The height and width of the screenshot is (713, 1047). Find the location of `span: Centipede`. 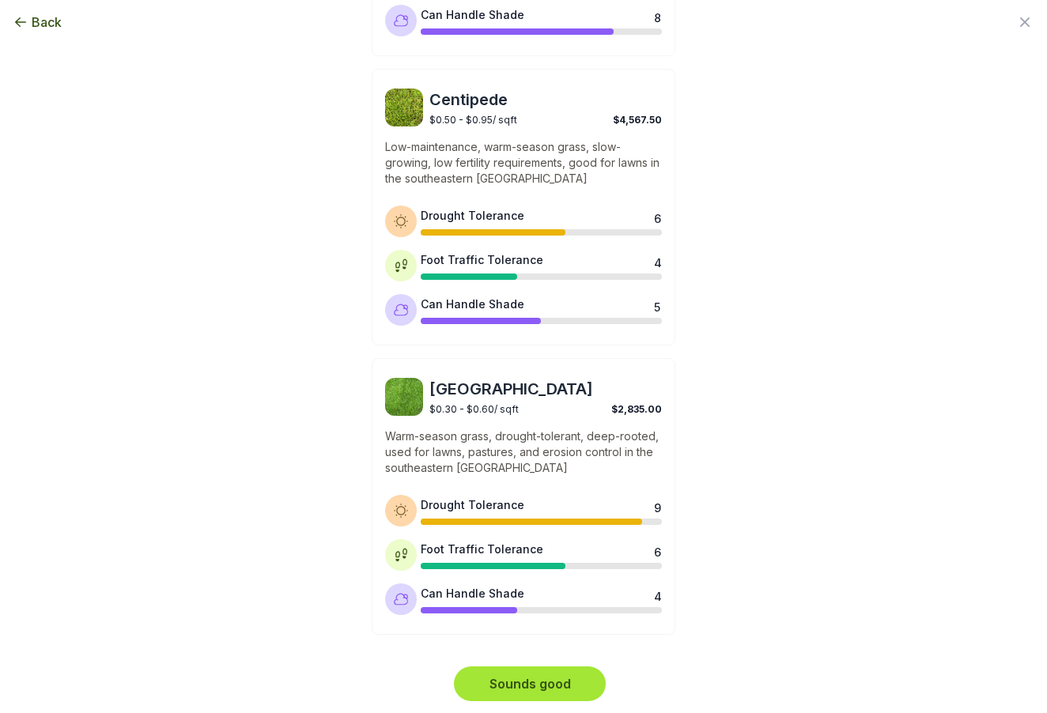

span: Centipede is located at coordinates (545, 100).